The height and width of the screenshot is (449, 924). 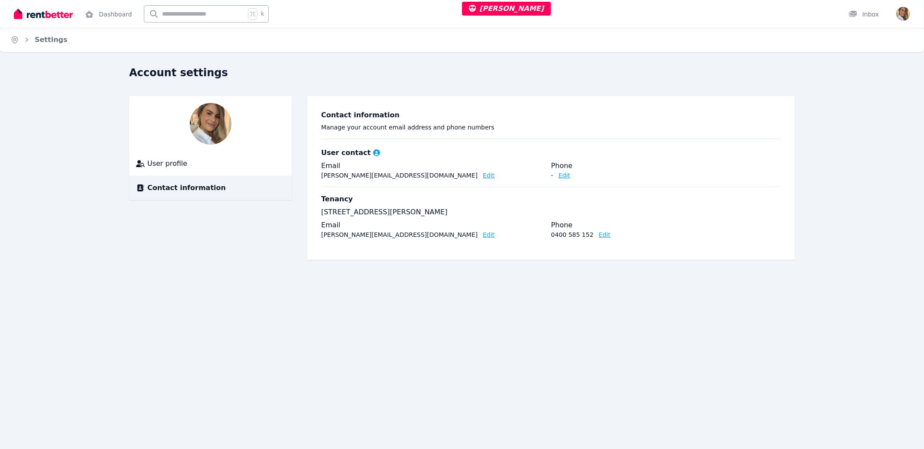 What do you see at coordinates (179, 73) in the screenshot?
I see `h1: Account settings` at bounding box center [179, 73].